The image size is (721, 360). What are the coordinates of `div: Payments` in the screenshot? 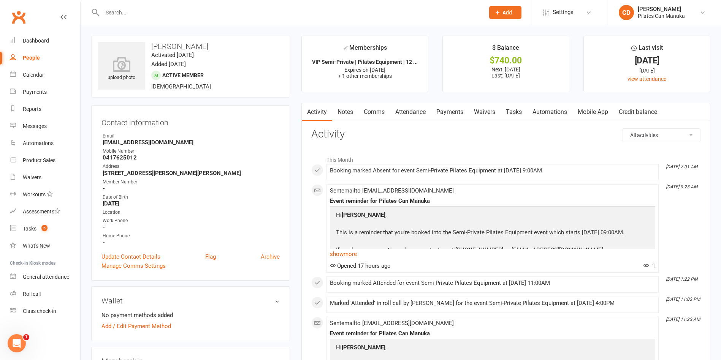 It's located at (35, 92).